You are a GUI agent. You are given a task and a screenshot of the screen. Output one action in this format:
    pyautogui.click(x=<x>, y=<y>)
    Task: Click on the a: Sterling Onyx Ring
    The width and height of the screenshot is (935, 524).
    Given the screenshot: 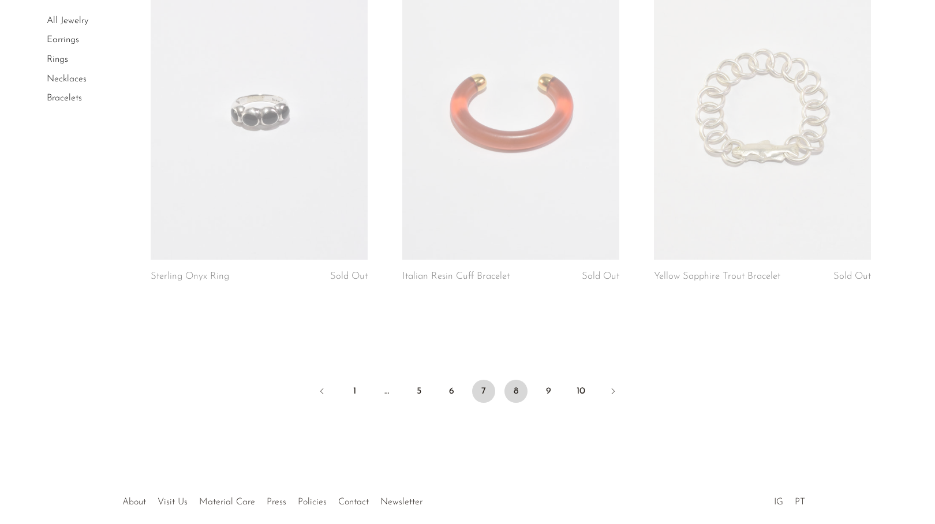 What is the action you would take?
    pyautogui.click(x=190, y=276)
    